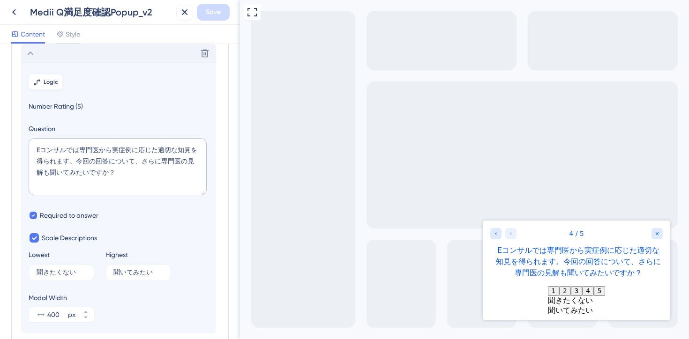 The width and height of the screenshot is (689, 339). What do you see at coordinates (57, 315) in the screenshot?
I see `input: px` at bounding box center [57, 315].